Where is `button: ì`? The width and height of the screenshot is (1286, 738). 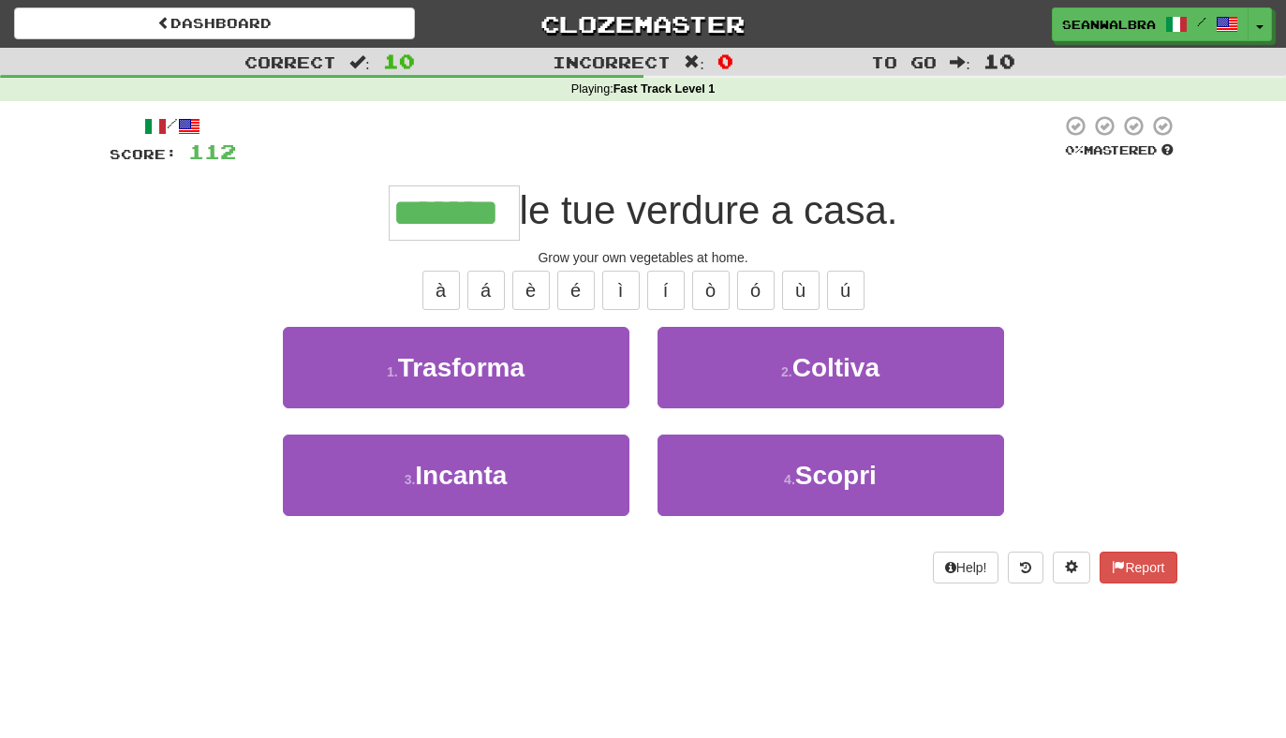 button: ì is located at coordinates (621, 290).